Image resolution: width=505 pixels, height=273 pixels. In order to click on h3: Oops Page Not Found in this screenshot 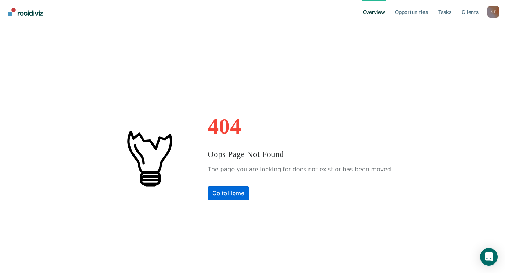, I will do `click(300, 154)`.